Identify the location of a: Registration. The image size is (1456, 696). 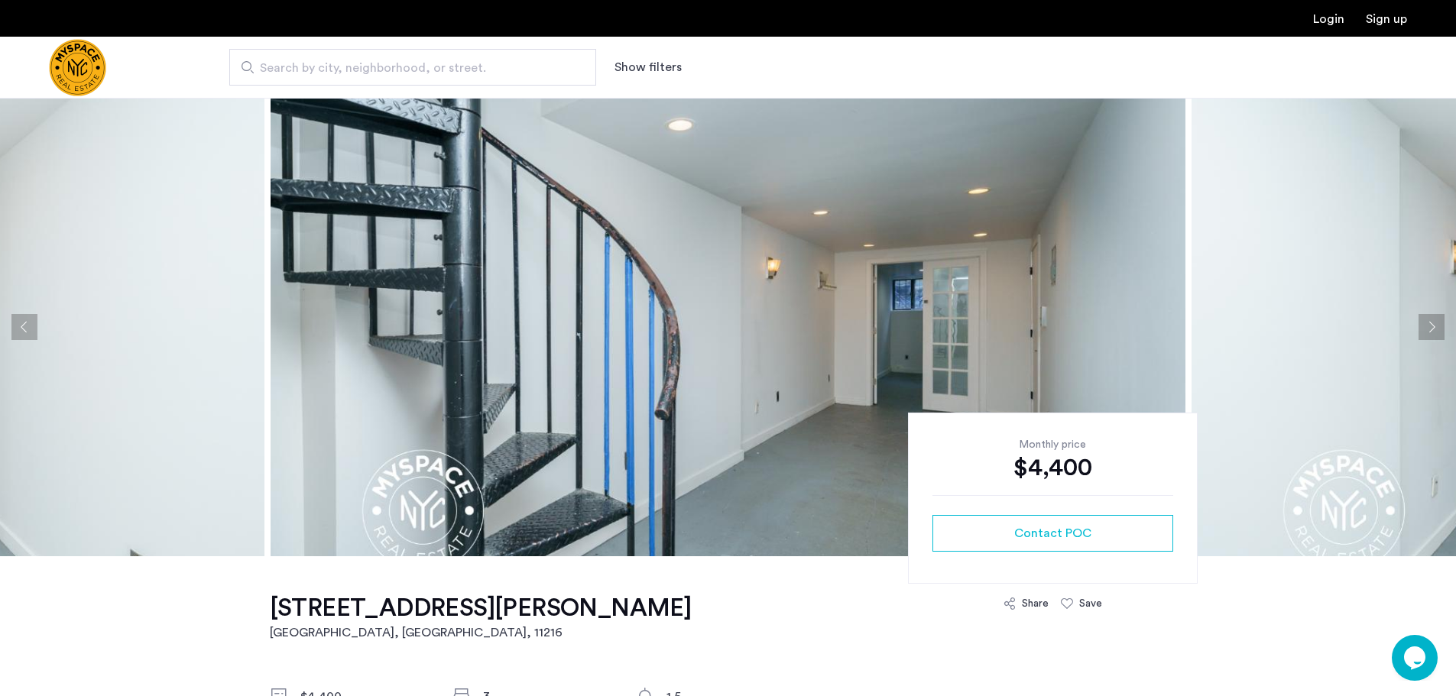
(1386, 19).